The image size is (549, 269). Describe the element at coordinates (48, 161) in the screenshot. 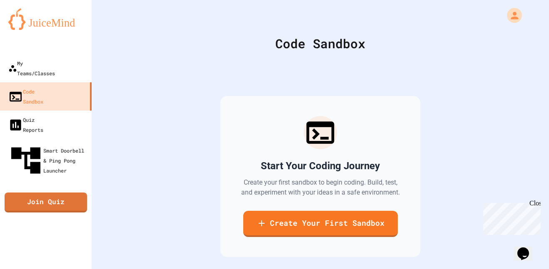

I see `div: Smart Doorbell & Ping Pong Launcher` at that location.